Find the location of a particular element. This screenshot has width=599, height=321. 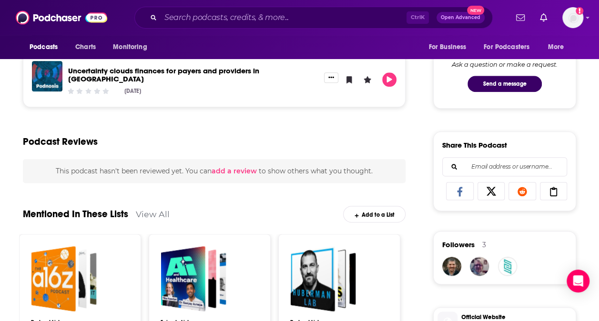

div: 3 is located at coordinates (484, 245).